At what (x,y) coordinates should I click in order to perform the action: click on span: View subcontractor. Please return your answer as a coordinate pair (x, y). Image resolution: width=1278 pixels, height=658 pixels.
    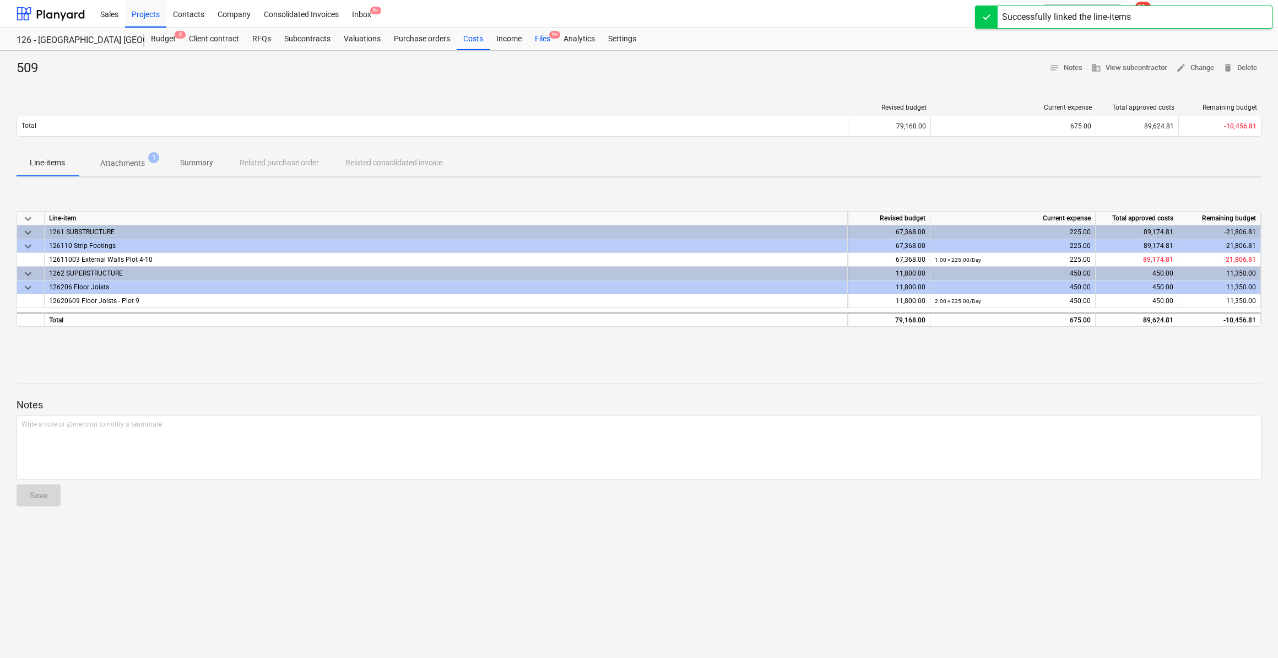
    Looking at the image, I should click on (1130, 68).